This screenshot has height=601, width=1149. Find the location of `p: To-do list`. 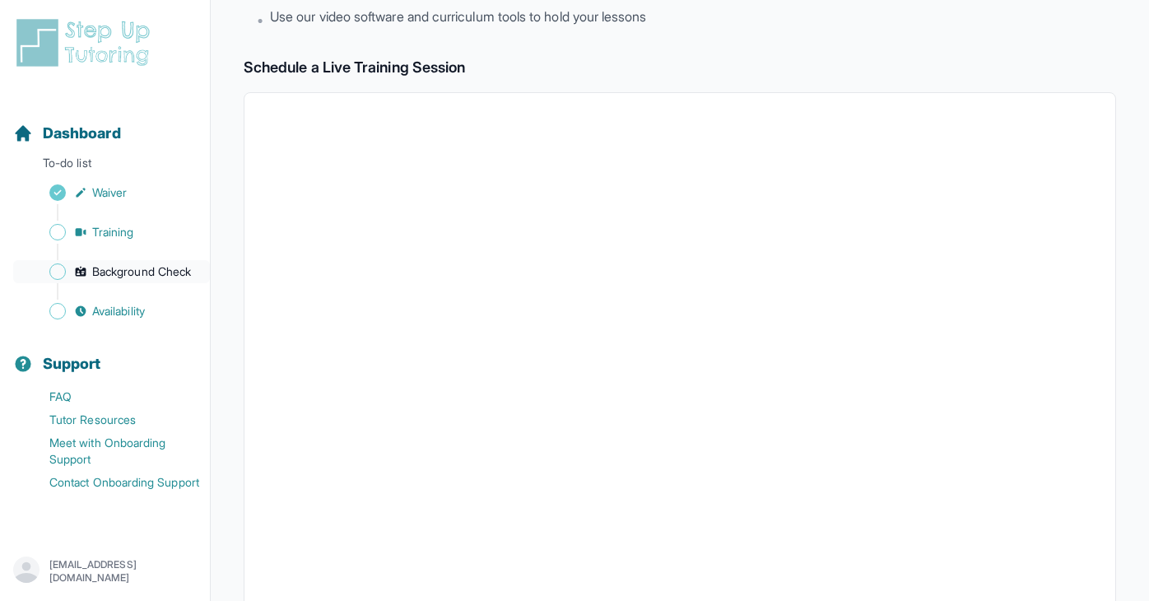

p: To-do list is located at coordinates (105, 166).